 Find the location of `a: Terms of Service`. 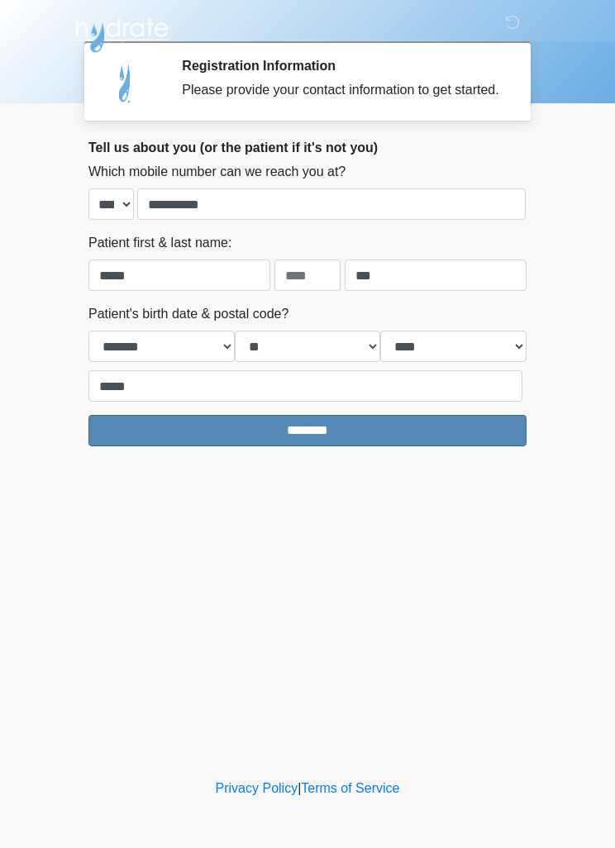

a: Terms of Service is located at coordinates (350, 787).